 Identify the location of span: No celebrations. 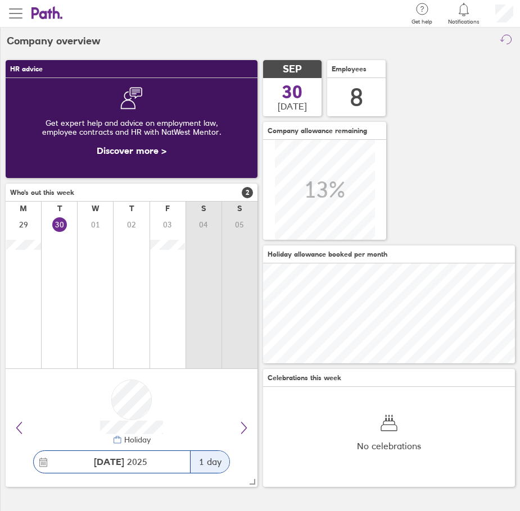
(389, 446).